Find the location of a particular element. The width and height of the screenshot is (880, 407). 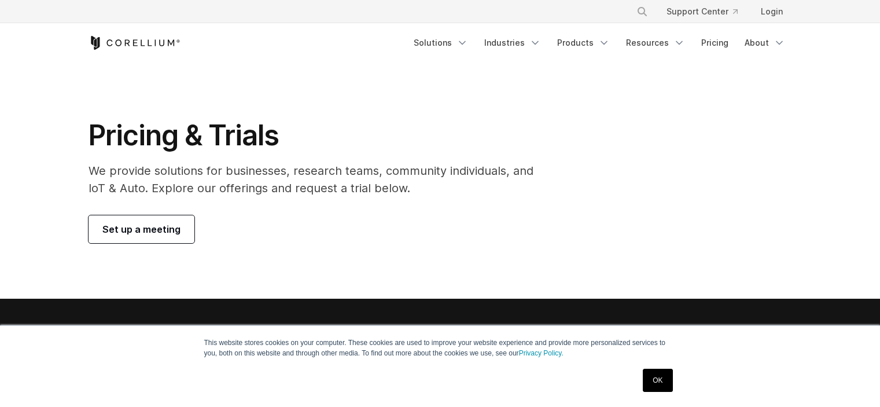

a: Pricing is located at coordinates (714, 43).